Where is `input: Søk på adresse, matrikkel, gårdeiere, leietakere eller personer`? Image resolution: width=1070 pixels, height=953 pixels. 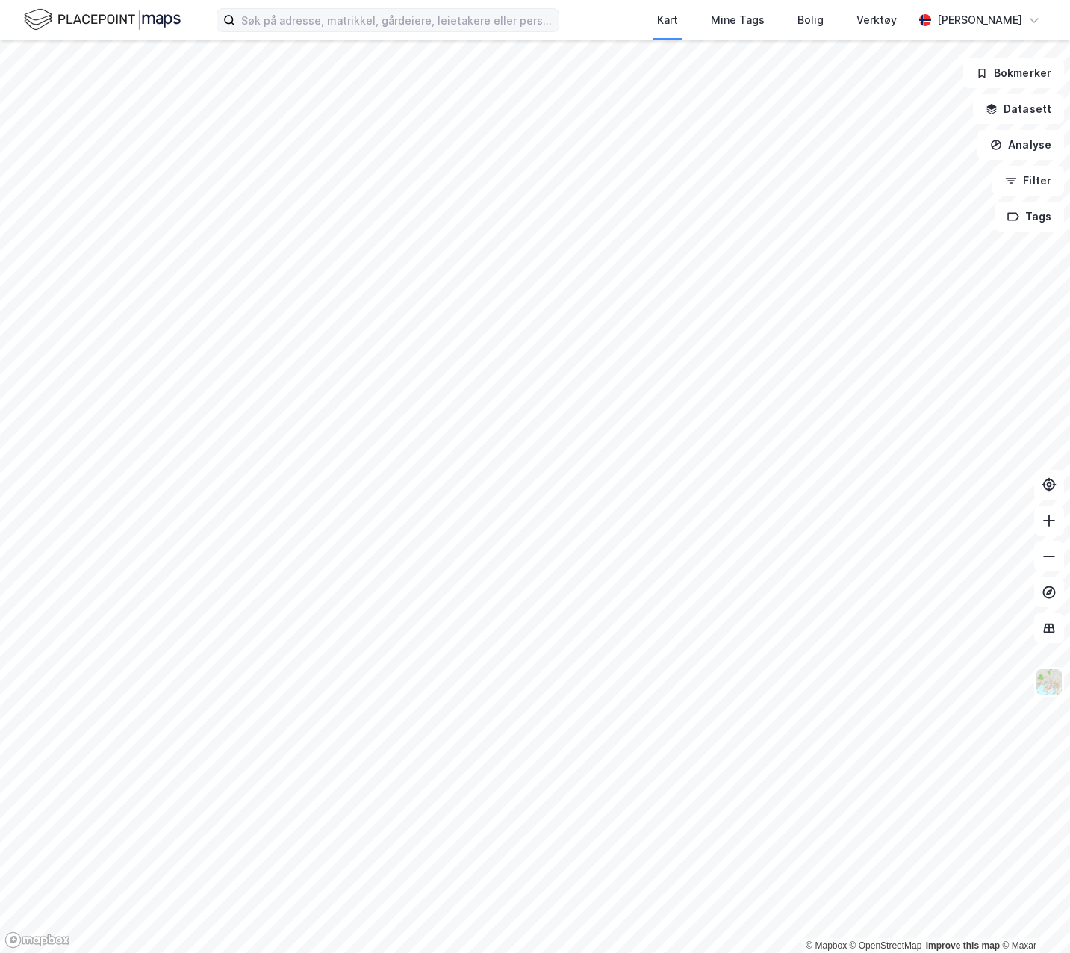 input: Søk på adresse, matrikkel, gårdeiere, leietakere eller personer is located at coordinates (397, 20).